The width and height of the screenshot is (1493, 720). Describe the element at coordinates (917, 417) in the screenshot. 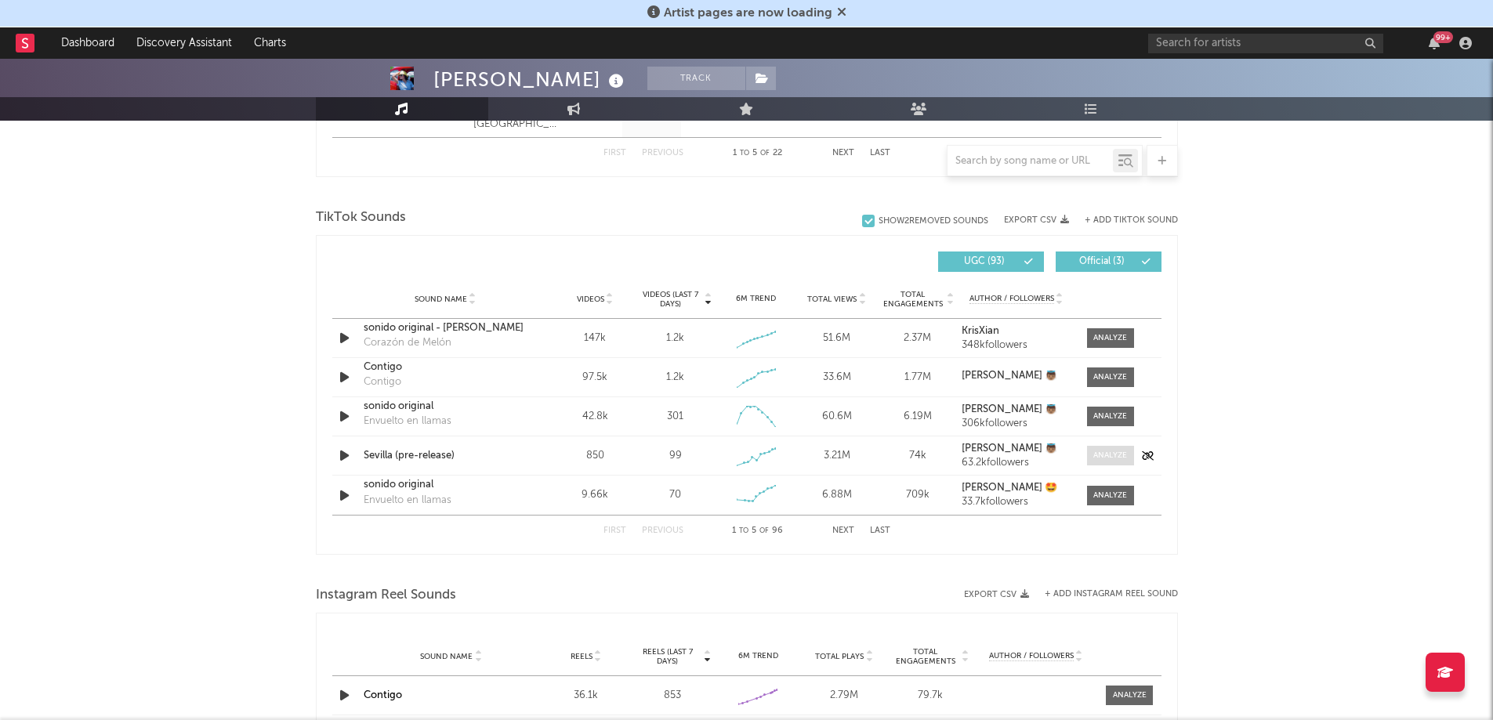

I see `div: 6.19M` at that location.